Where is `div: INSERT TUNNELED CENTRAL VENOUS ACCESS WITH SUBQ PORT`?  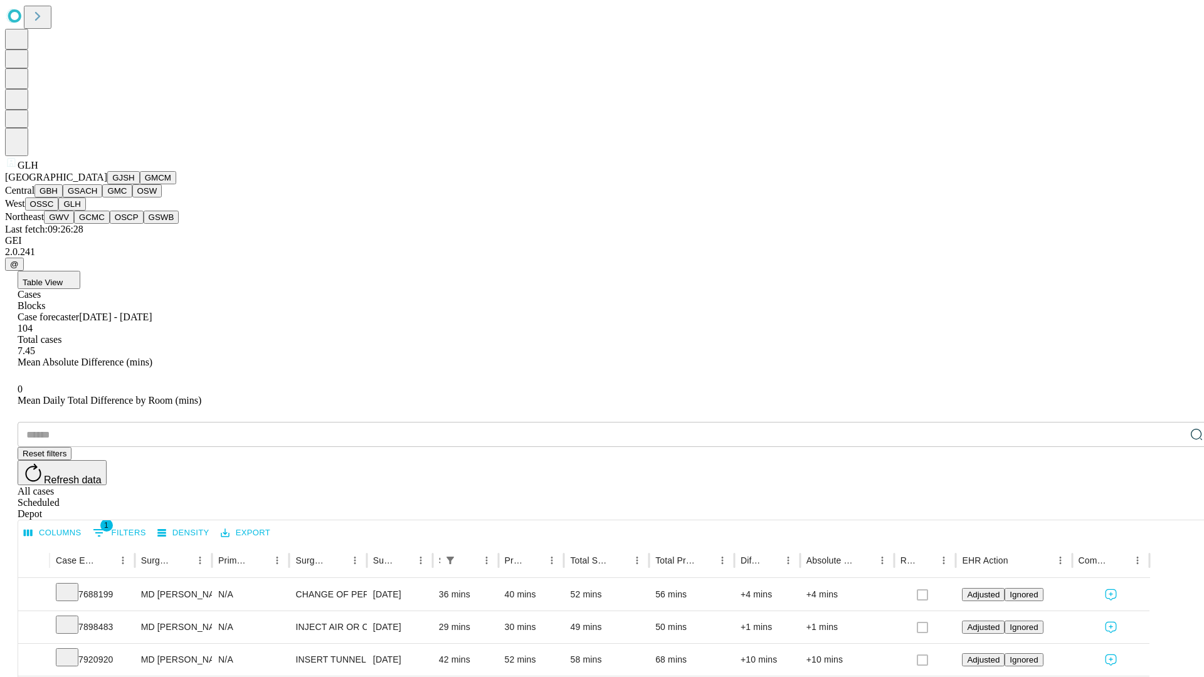 div: INSERT TUNNELED CENTRAL VENOUS ACCESS WITH SUBQ PORT is located at coordinates (327, 659).